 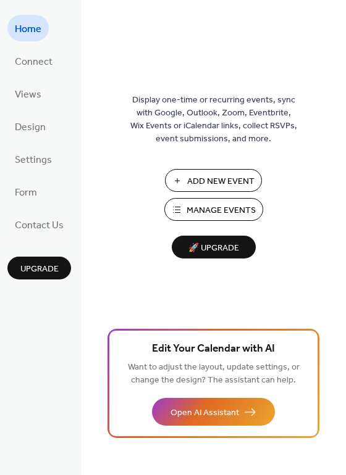 What do you see at coordinates (220, 181) in the screenshot?
I see `span: Add New Event` at bounding box center [220, 181].